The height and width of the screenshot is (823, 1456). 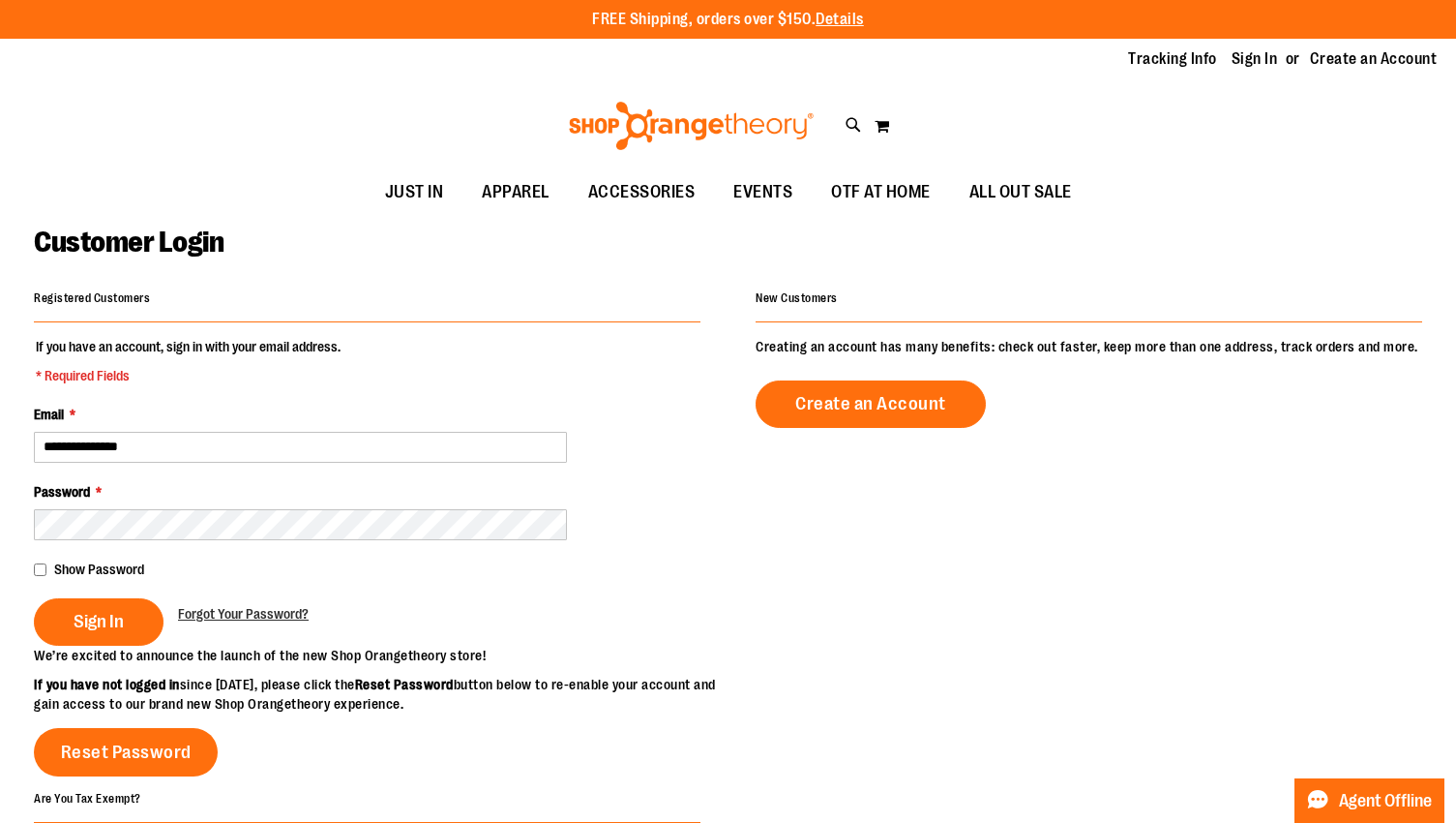 I want to click on span: Password, so click(x=61, y=492).